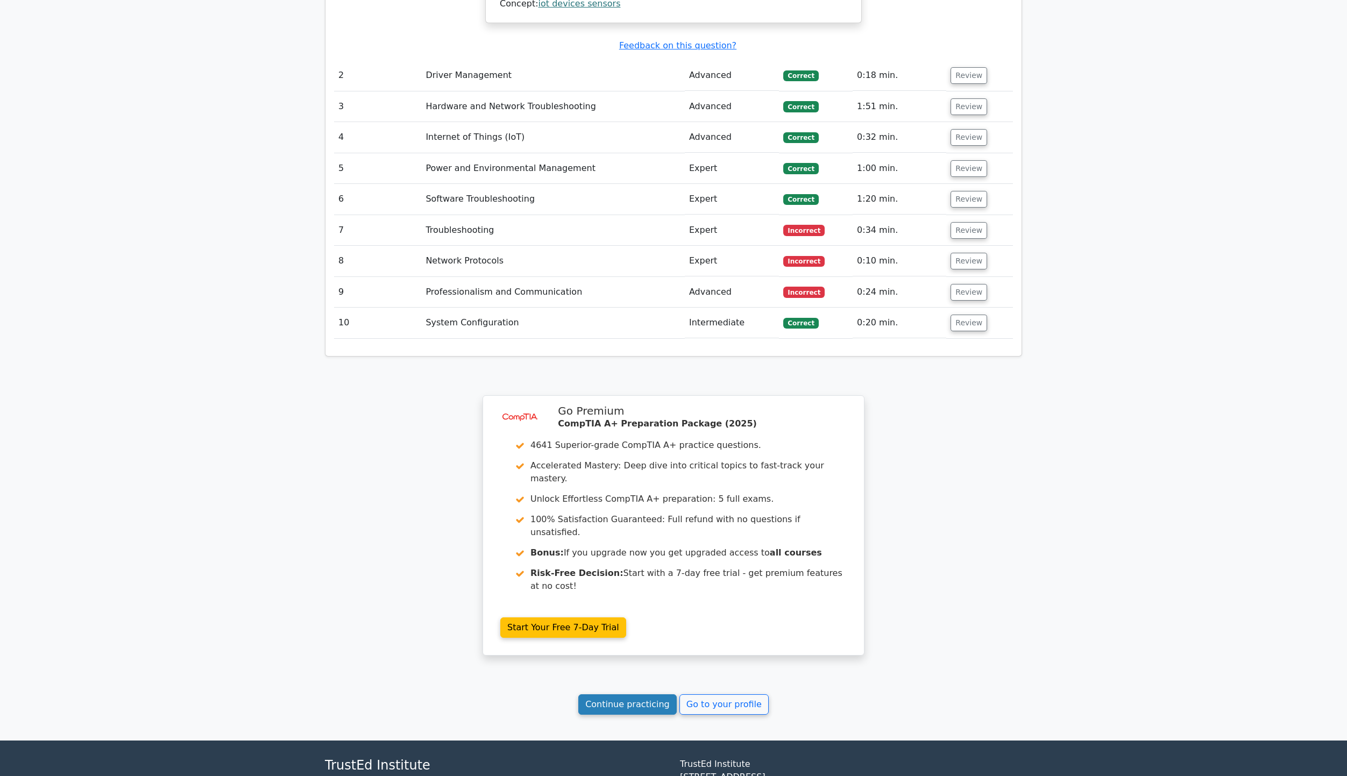 The width and height of the screenshot is (1347, 776). Describe the element at coordinates (378, 137) in the screenshot. I see `td: 4` at that location.